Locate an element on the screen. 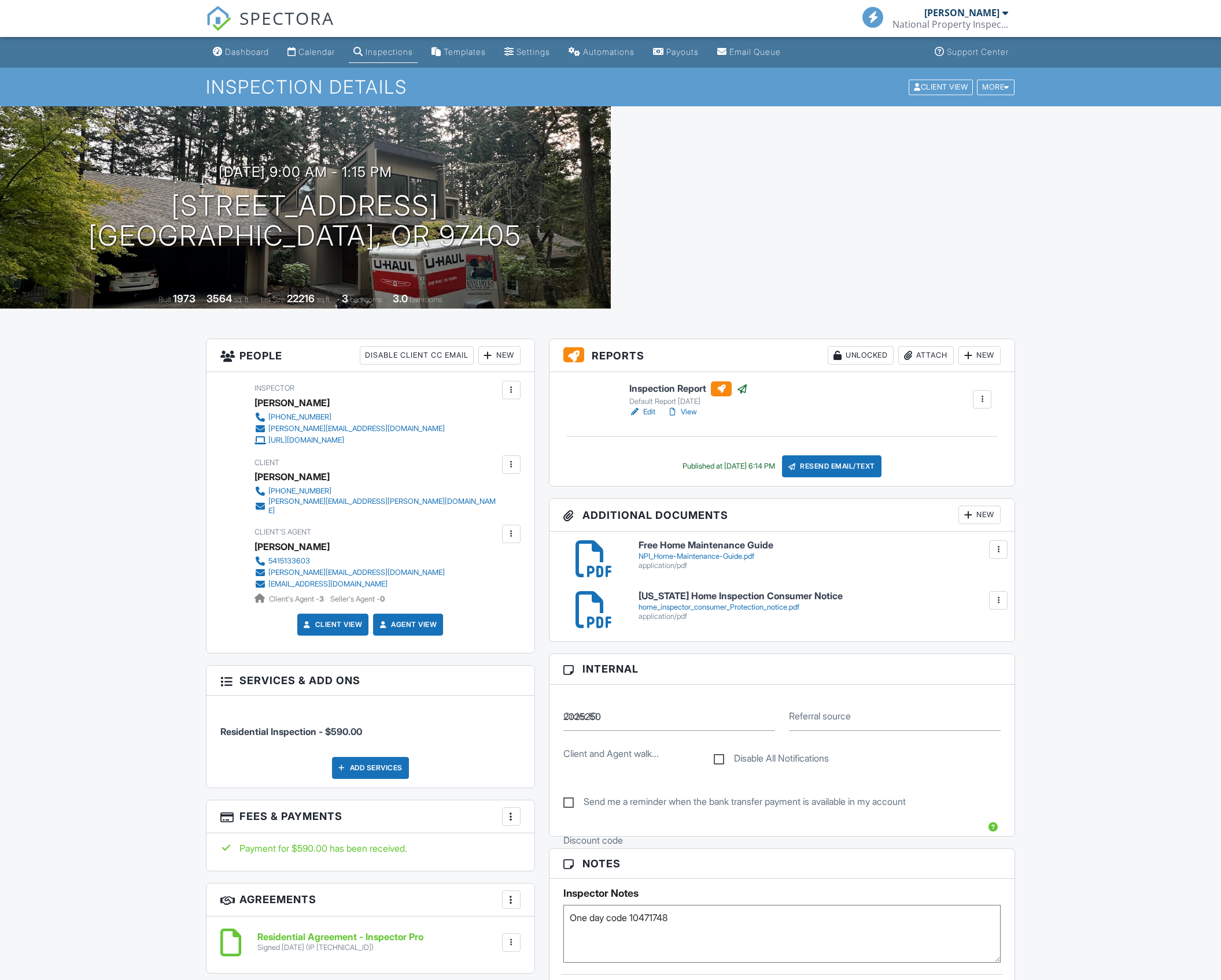 The height and width of the screenshot is (980, 1221). div: Add Services is located at coordinates (370, 768).